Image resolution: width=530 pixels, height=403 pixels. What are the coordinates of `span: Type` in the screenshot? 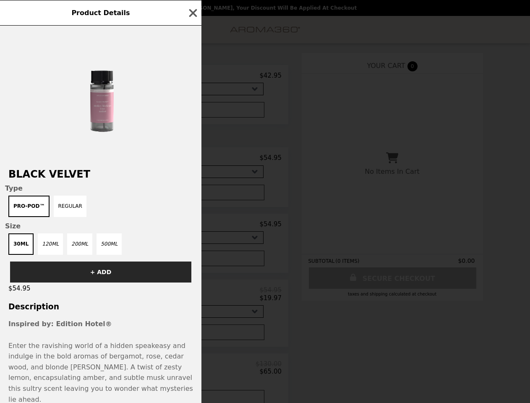 It's located at (101, 188).